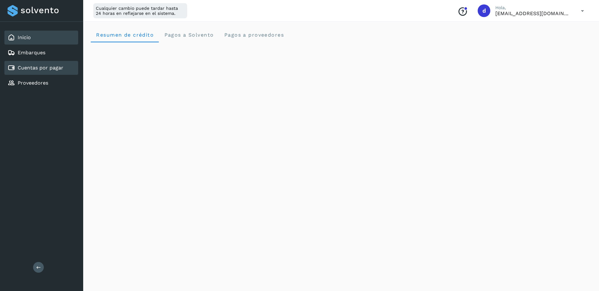  What do you see at coordinates (41, 68) in the screenshot?
I see `div: Cuentas por pagar` at bounding box center [41, 68].